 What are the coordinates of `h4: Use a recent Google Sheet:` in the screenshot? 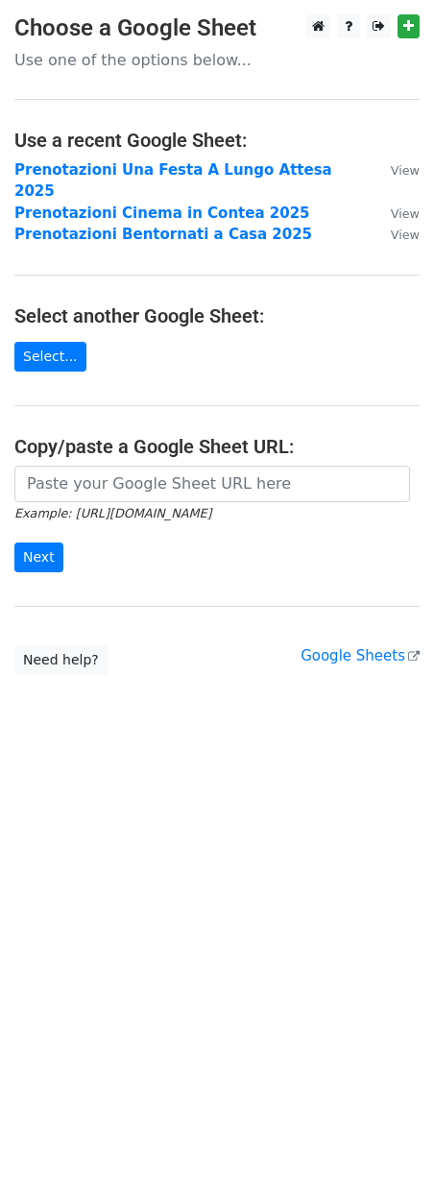 It's located at (217, 140).